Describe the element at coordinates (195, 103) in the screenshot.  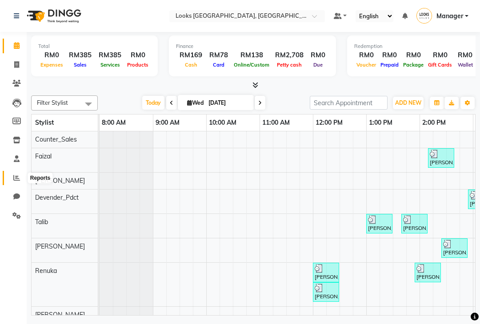
I see `span: Wed` at that location.